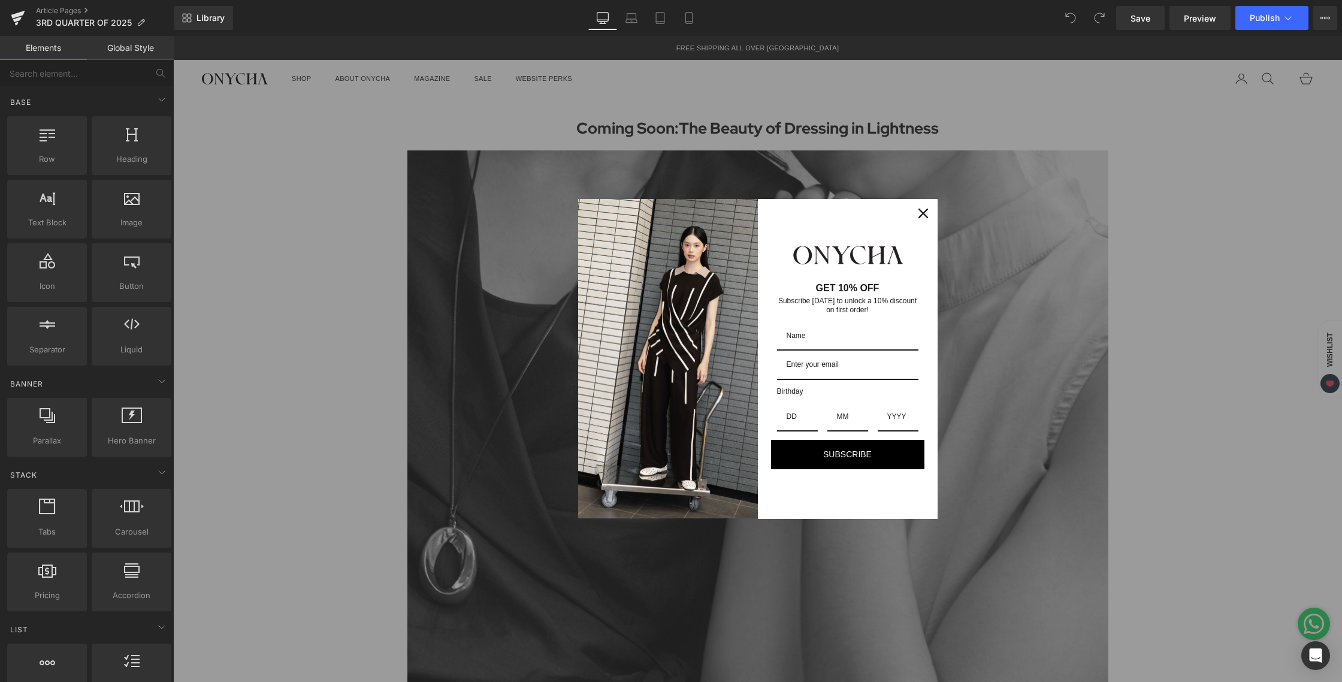 The height and width of the screenshot is (682, 1342). What do you see at coordinates (750, 177) in the screenshot?
I see `svg: close icon` at bounding box center [750, 177].